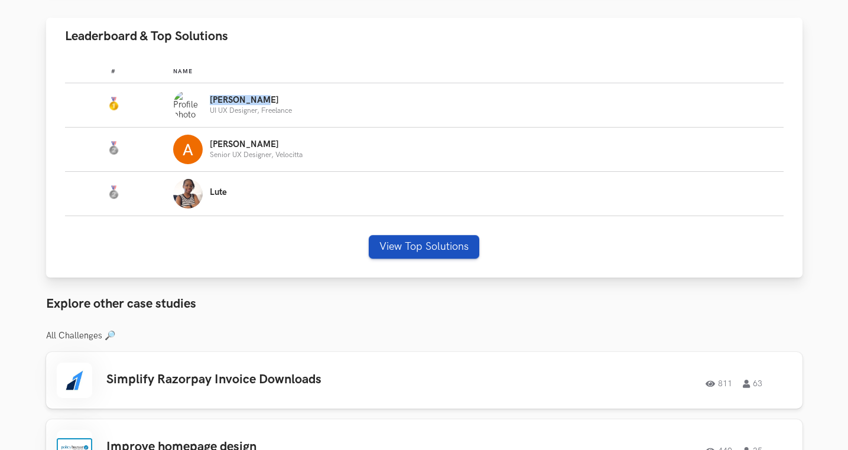 The image size is (848, 450). I want to click on span: 811, so click(719, 384).